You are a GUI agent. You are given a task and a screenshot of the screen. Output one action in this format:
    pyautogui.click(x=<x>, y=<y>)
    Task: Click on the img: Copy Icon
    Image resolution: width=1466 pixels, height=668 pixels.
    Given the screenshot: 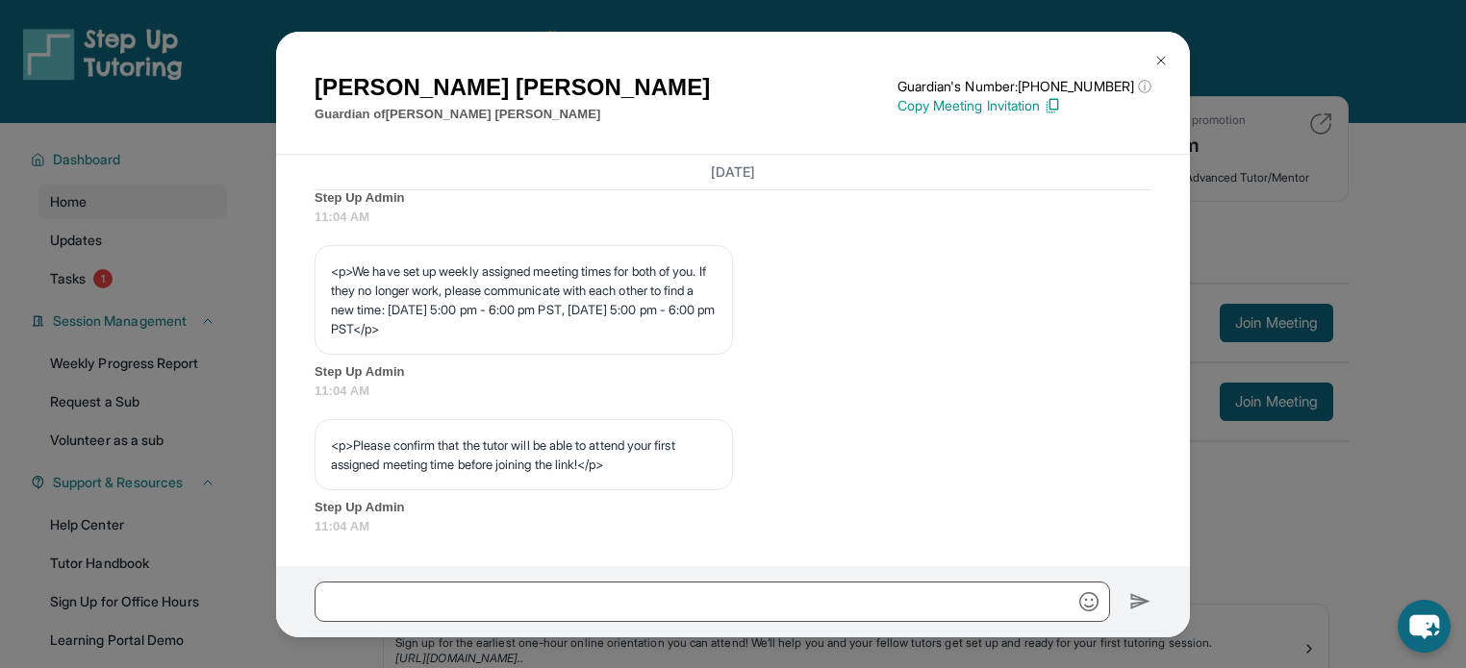 What is the action you would take?
    pyautogui.click(x=1052, y=106)
    